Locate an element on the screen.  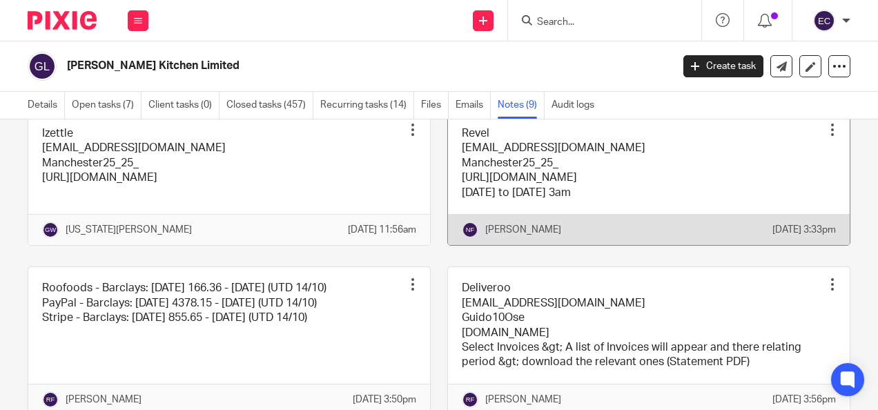
a: Recurring tasks (14) is located at coordinates (367, 105).